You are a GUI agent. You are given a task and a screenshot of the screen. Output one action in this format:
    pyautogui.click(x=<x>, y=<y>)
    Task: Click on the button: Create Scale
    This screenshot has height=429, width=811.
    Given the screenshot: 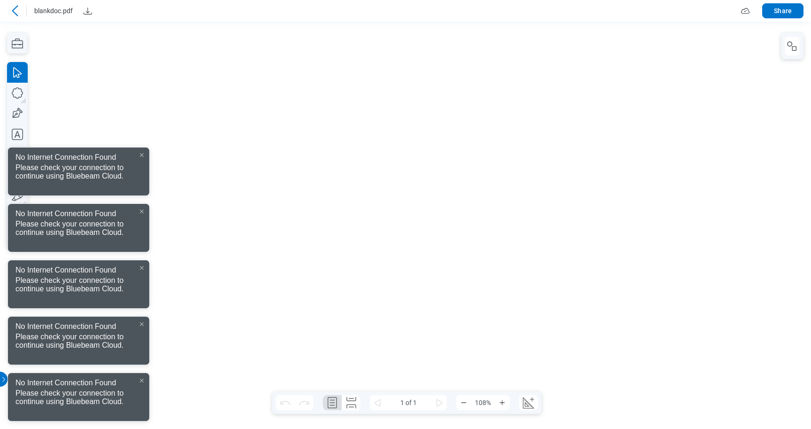 What is the action you would take?
    pyautogui.click(x=529, y=402)
    